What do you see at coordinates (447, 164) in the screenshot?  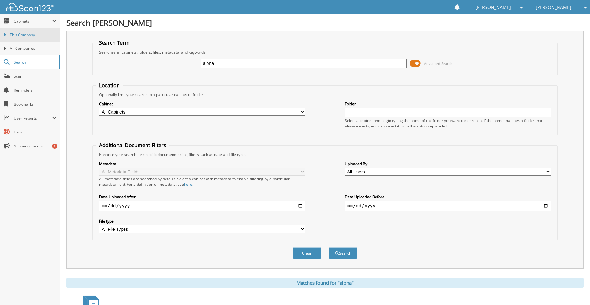 I see `label: Uploaded By` at bounding box center [447, 164].